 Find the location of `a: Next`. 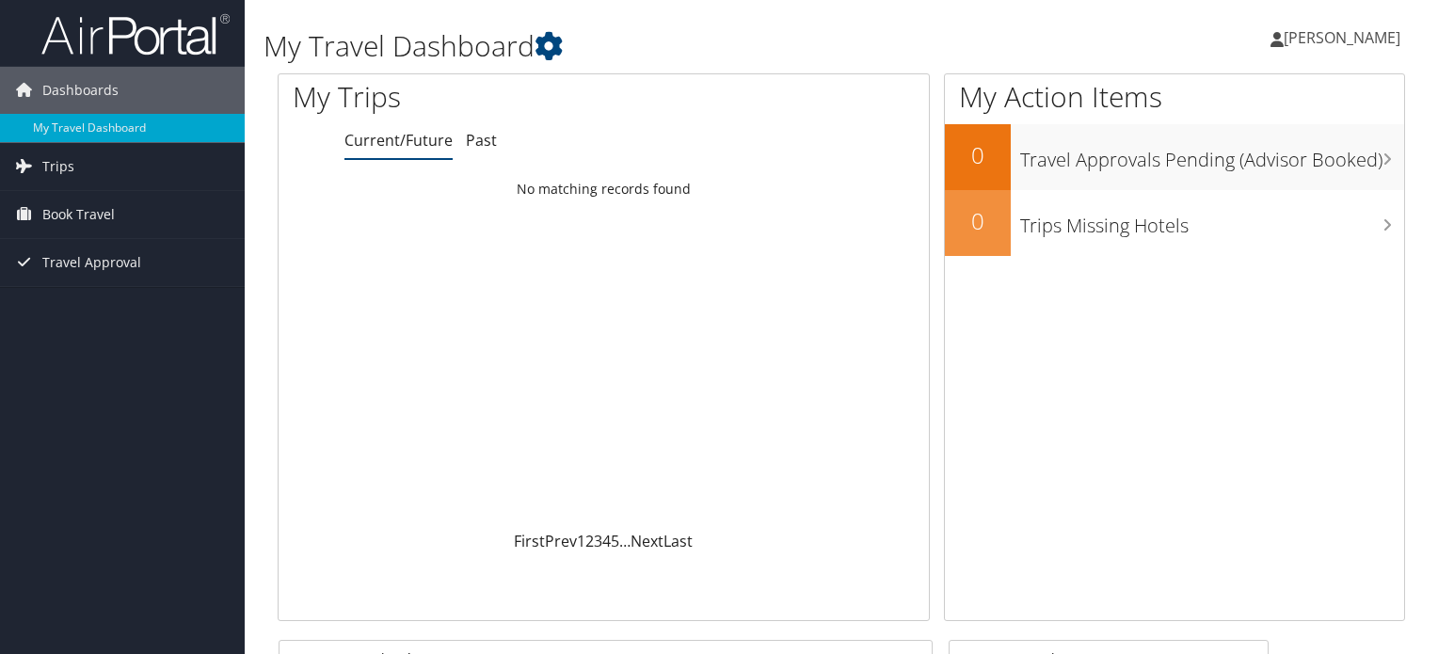

a: Next is located at coordinates (647, 541).